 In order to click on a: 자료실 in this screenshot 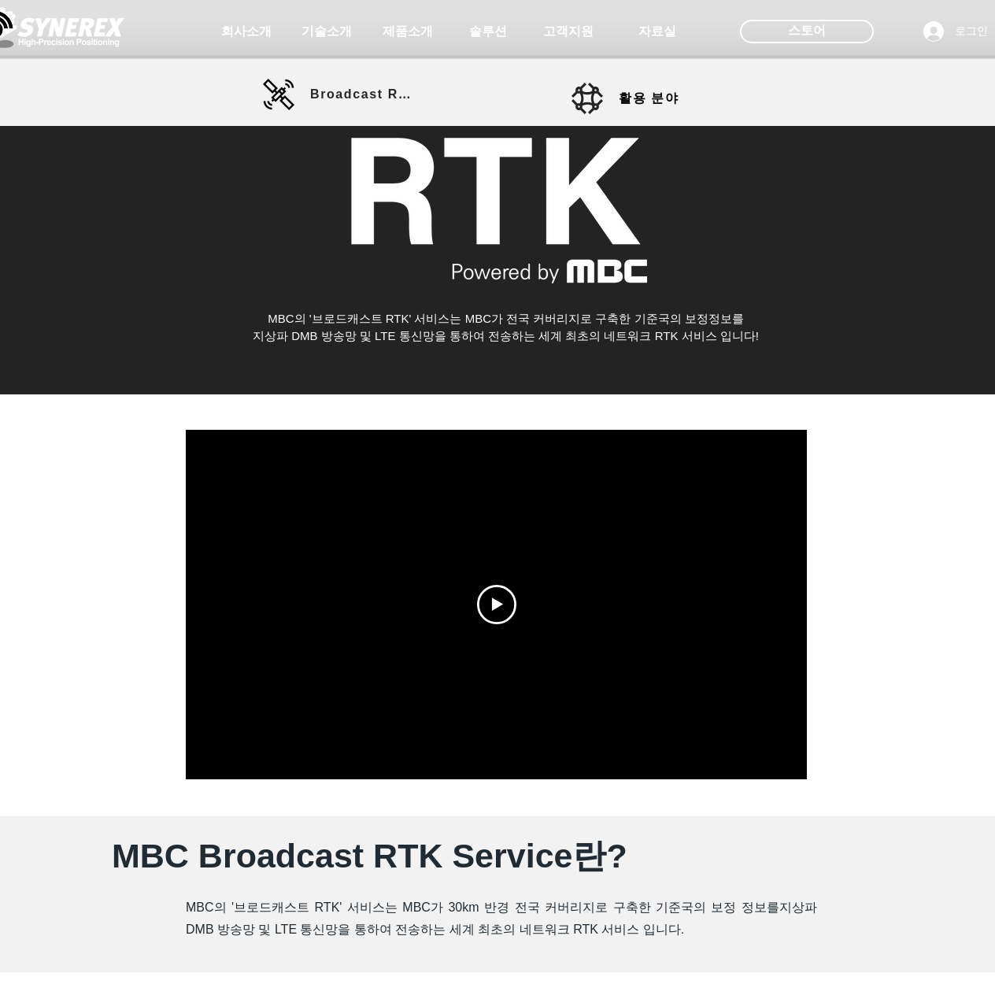, I will do `click(657, 31)`.